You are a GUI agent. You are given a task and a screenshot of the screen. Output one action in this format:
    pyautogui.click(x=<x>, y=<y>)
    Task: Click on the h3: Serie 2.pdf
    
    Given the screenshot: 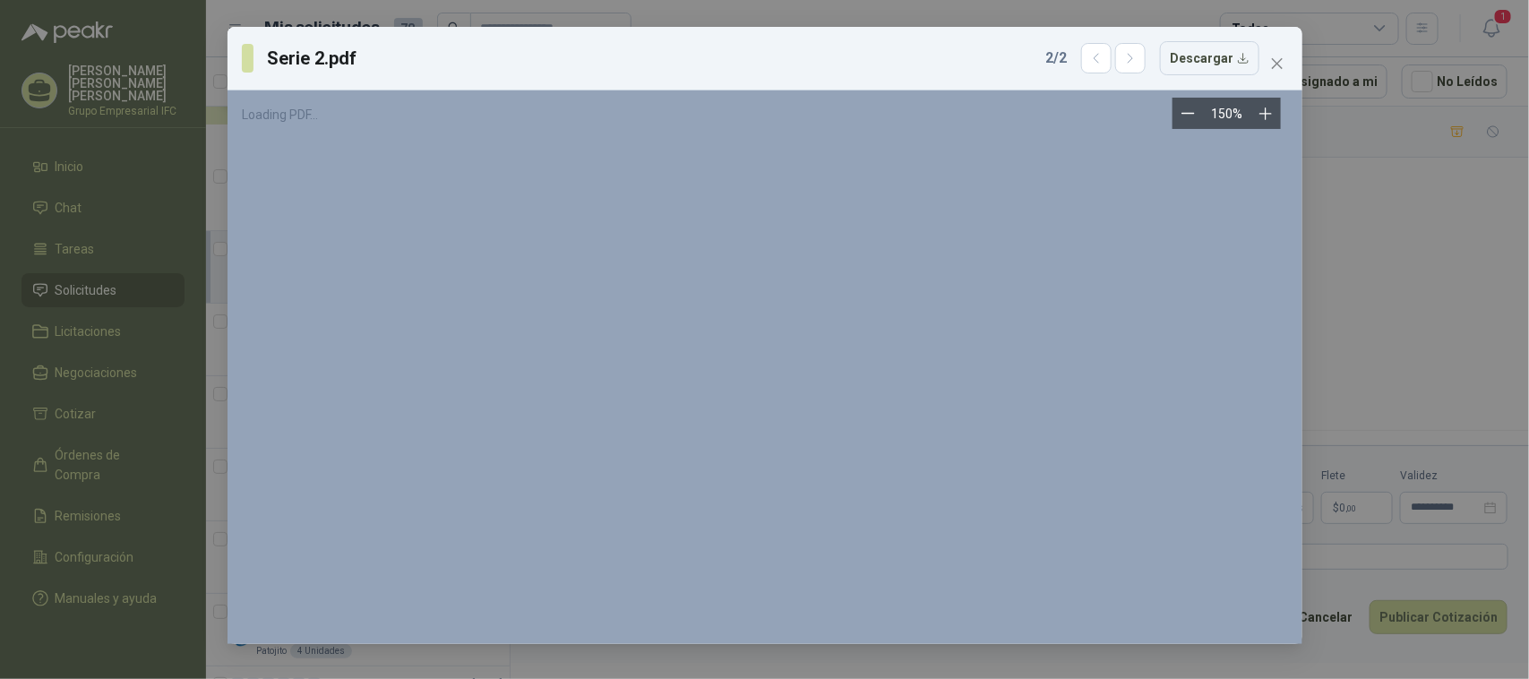 What is the action you would take?
    pyautogui.click(x=313, y=58)
    